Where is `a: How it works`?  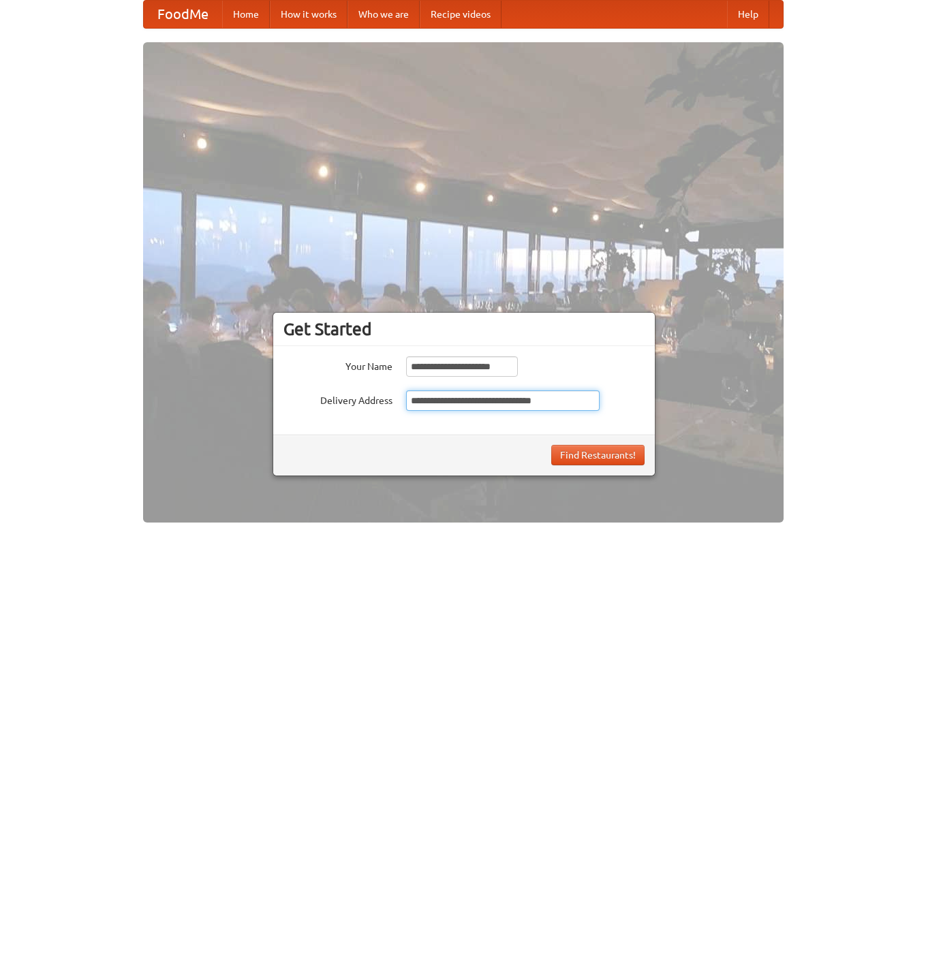
a: How it works is located at coordinates (309, 14).